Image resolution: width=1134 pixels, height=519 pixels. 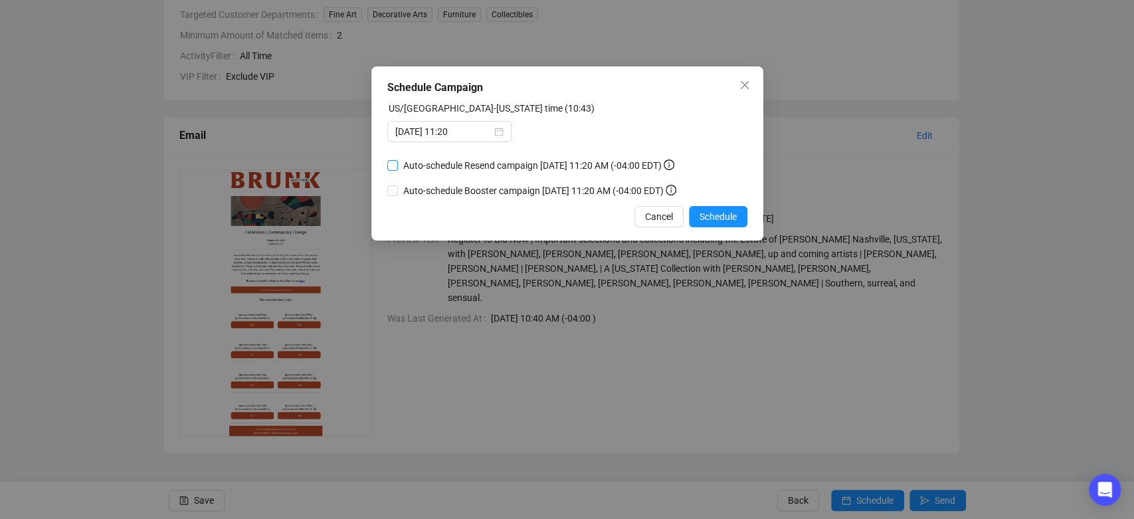 What do you see at coordinates (745, 85) in the screenshot?
I see `button: Close` at bounding box center [745, 85].